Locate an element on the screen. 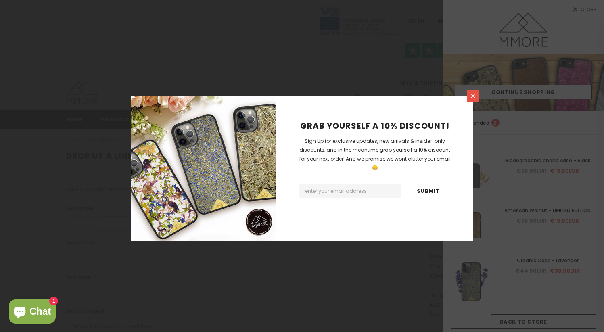 The width and height of the screenshot is (604, 332). span: Sign Up for exclusive updates, new arrivals & insider-only discounts, and in the meantime grab yo... is located at coordinates (375, 154).